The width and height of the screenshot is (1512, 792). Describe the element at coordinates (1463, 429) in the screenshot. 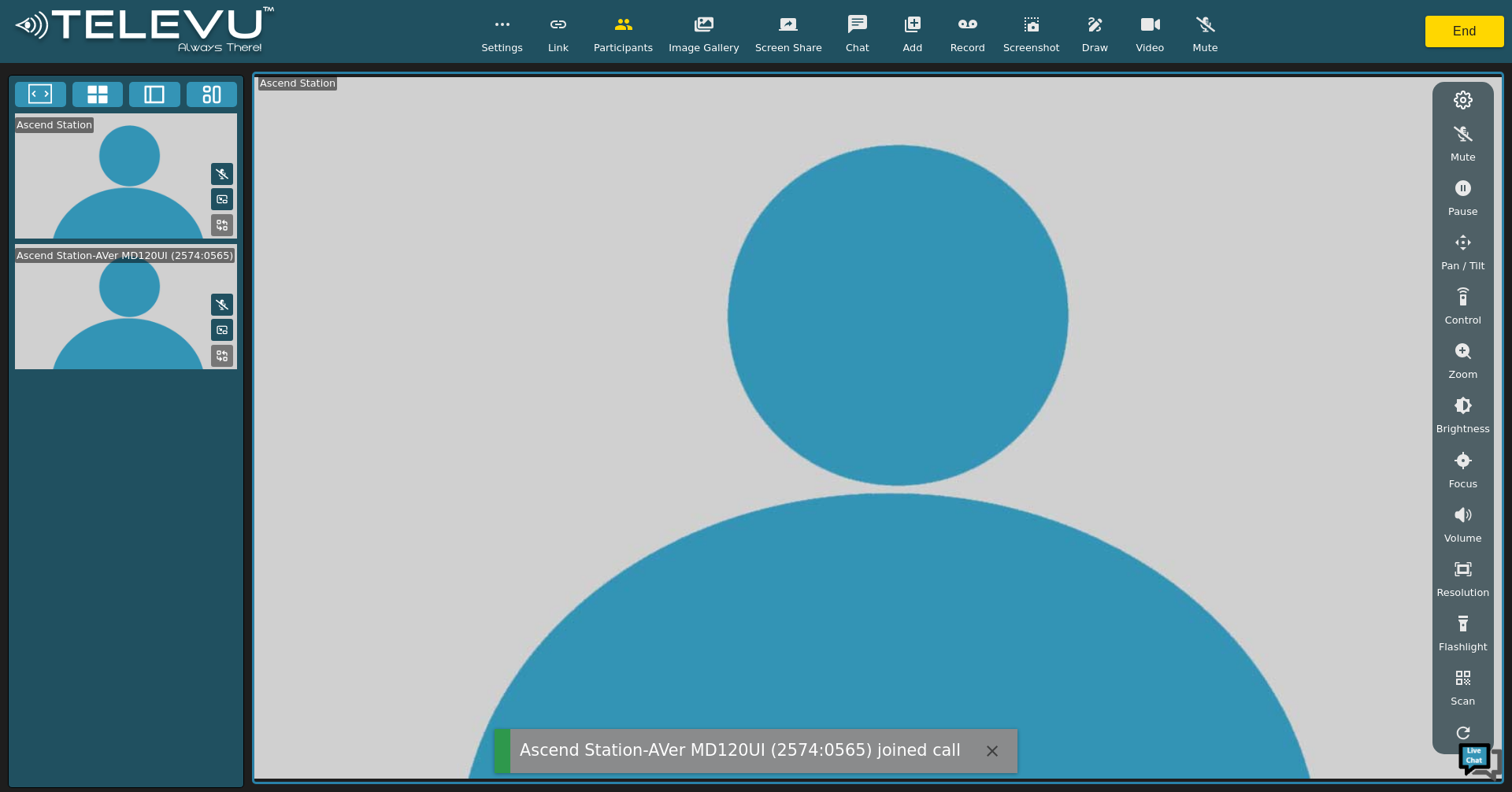

I see `span: Brightness` at that location.